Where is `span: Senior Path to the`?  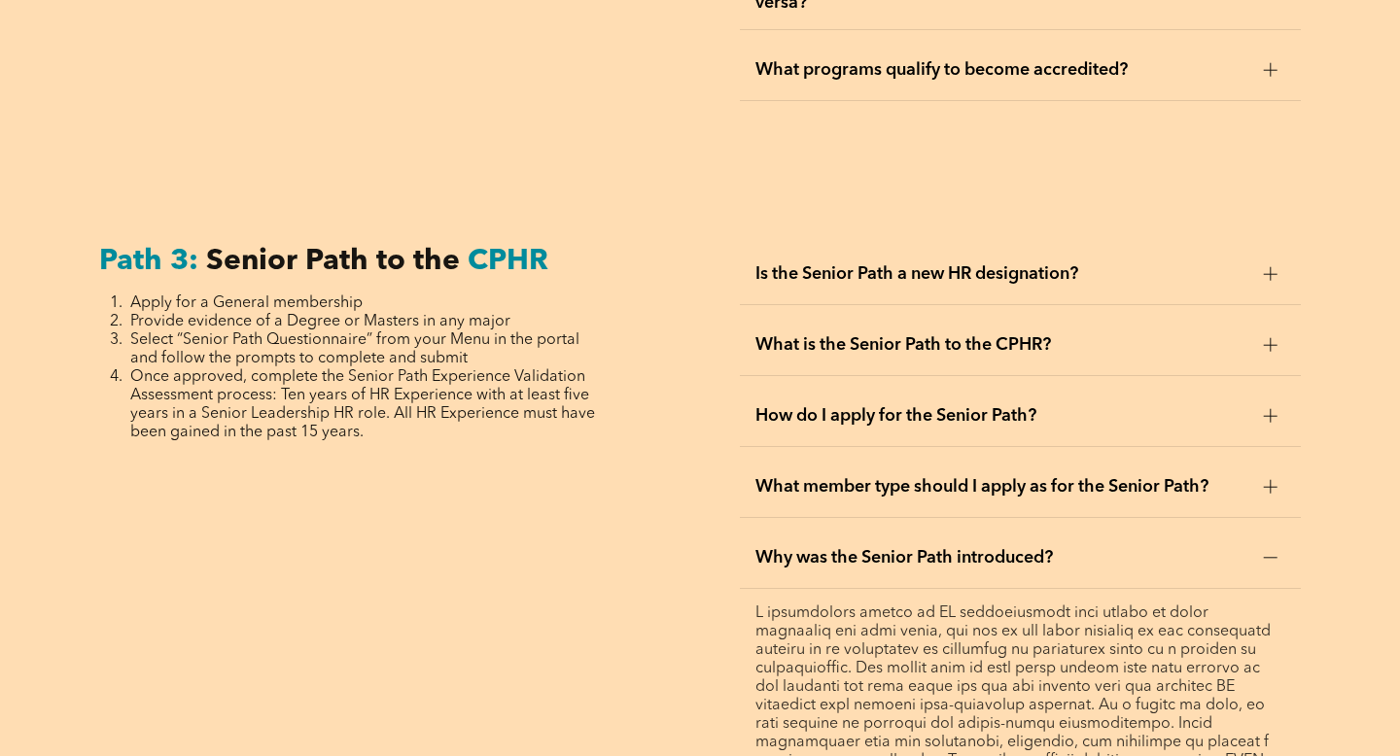
span: Senior Path to the is located at coordinates (333, 262).